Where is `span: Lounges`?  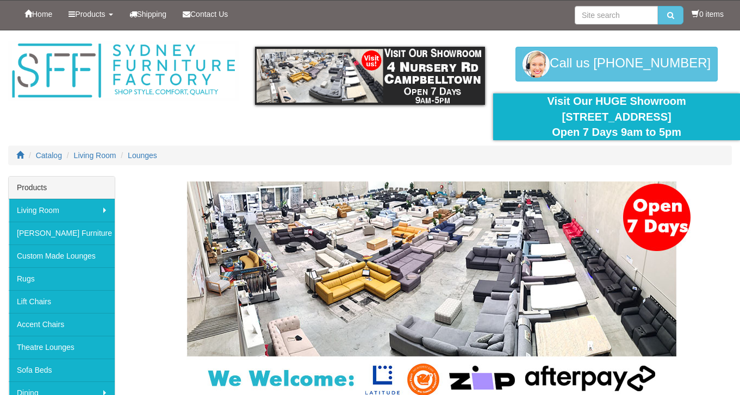
span: Lounges is located at coordinates (143, 156).